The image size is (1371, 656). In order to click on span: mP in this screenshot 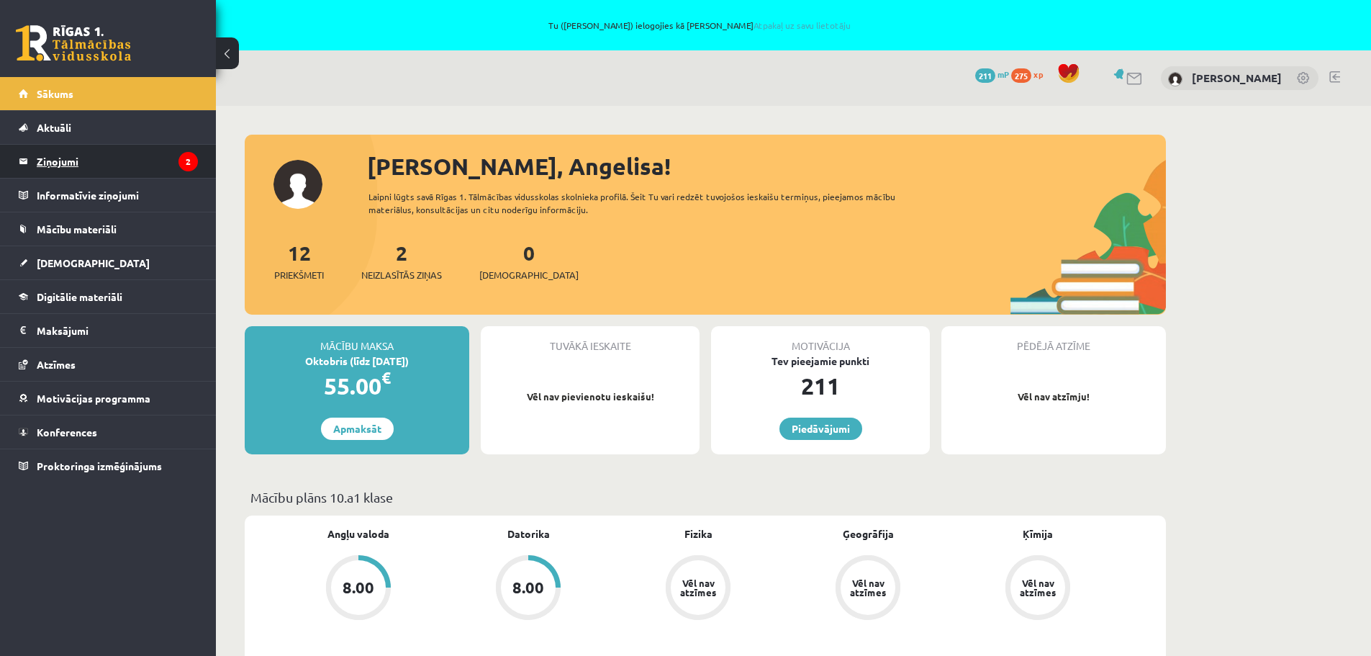, I will do `click(1004, 74)`.